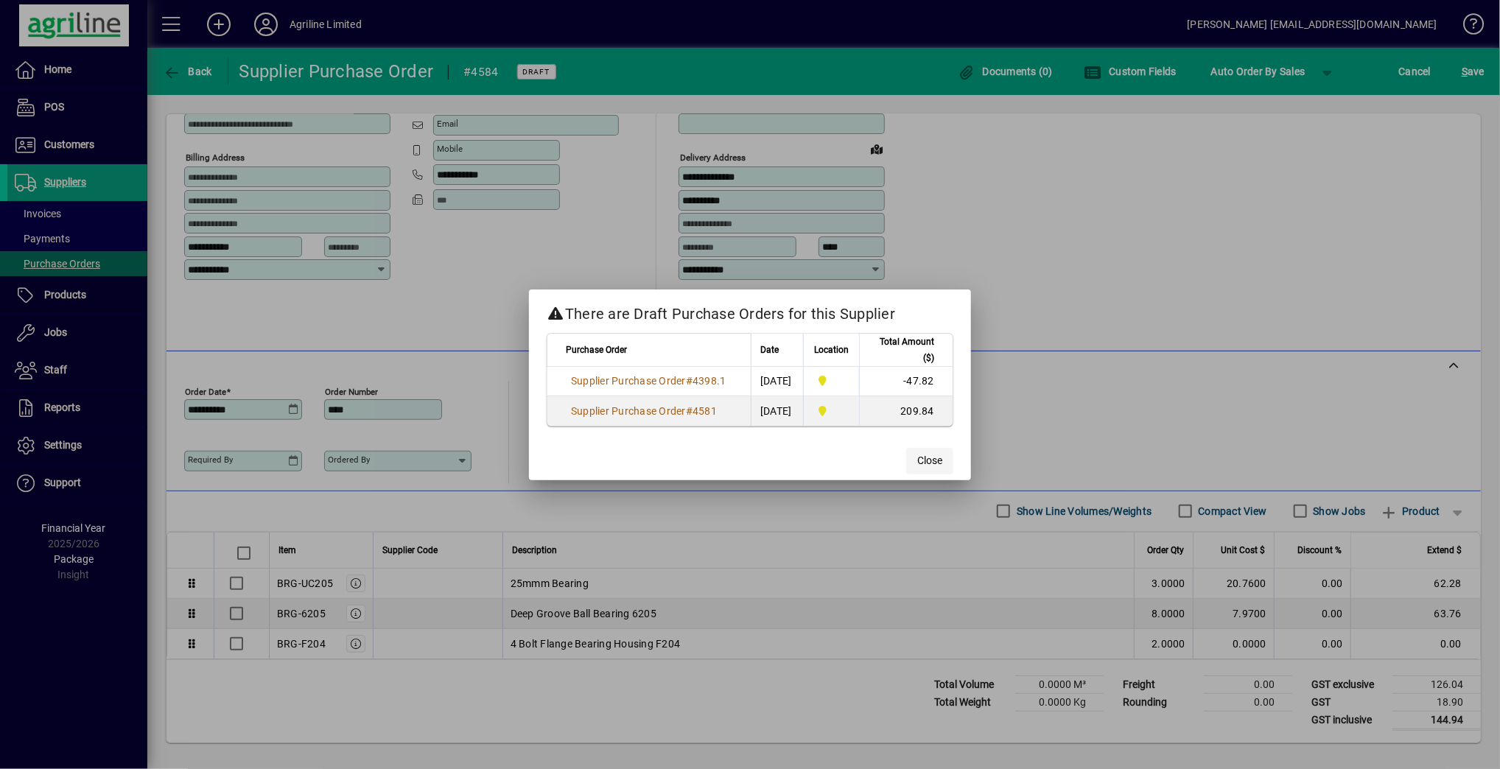  What do you see at coordinates (709, 381) in the screenshot?
I see `span: 4398.1` at bounding box center [709, 381].